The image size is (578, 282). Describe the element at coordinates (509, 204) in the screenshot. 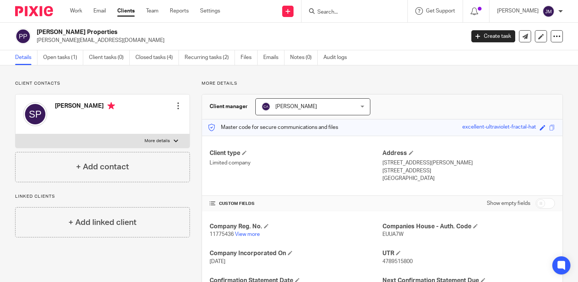

I see `label: Show empty fields` at that location.